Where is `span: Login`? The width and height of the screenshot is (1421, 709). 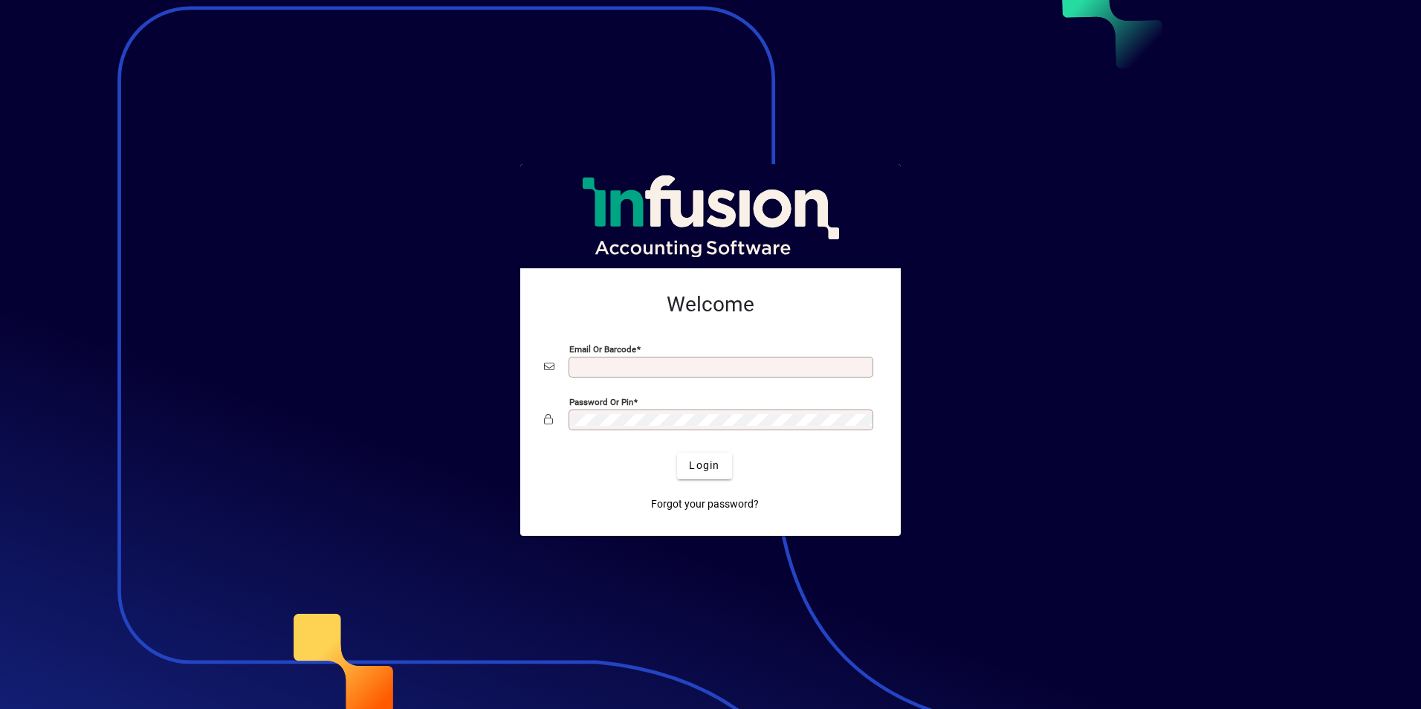 span: Login is located at coordinates (704, 465).